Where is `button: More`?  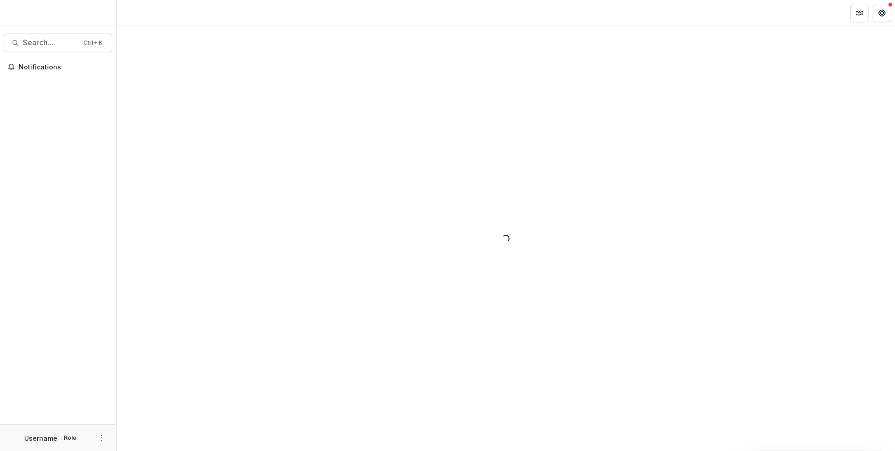
button: More is located at coordinates (101, 438).